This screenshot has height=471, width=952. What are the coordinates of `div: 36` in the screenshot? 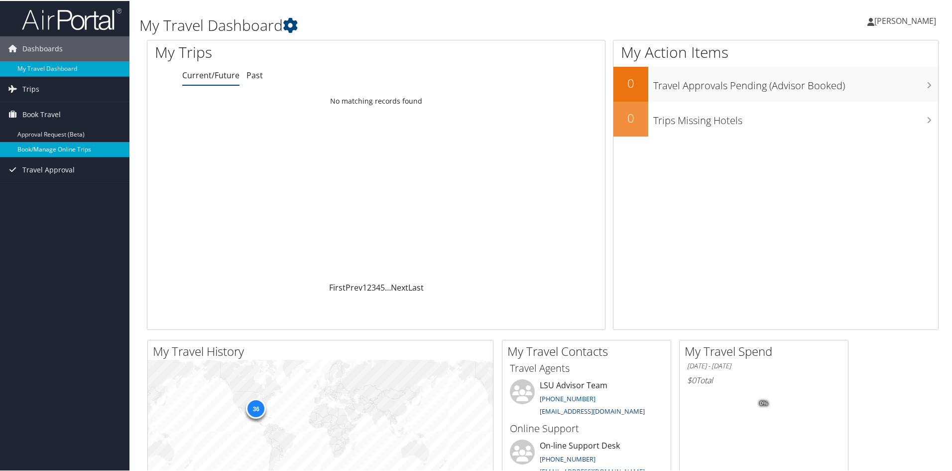 It's located at (256, 407).